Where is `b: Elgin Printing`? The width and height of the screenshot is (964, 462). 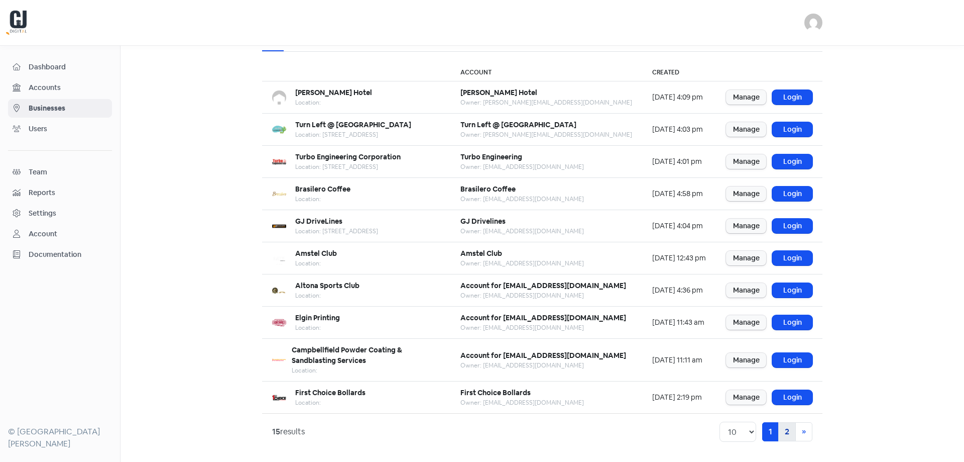 b: Elgin Printing is located at coordinates (317, 317).